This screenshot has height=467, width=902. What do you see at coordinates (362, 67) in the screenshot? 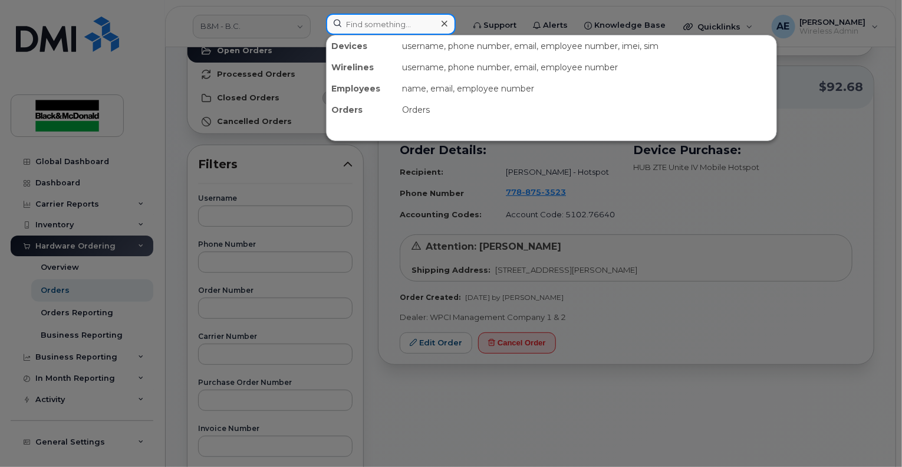
I see `div: Wirelines` at bounding box center [362, 67].